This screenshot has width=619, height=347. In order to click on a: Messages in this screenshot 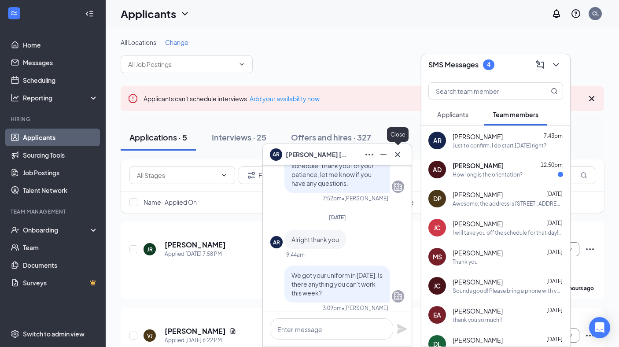, I will do `click(60, 63)`.